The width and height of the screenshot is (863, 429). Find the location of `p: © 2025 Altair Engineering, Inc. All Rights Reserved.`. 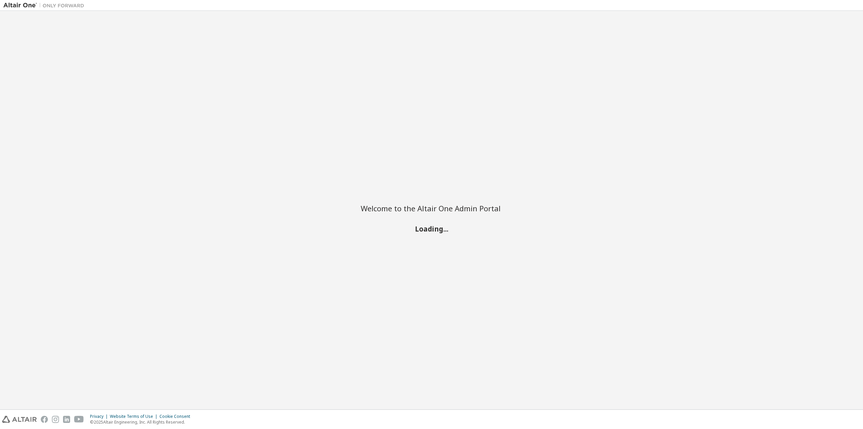

p: © 2025 Altair Engineering, Inc. All Rights Reserved. is located at coordinates (142, 421).